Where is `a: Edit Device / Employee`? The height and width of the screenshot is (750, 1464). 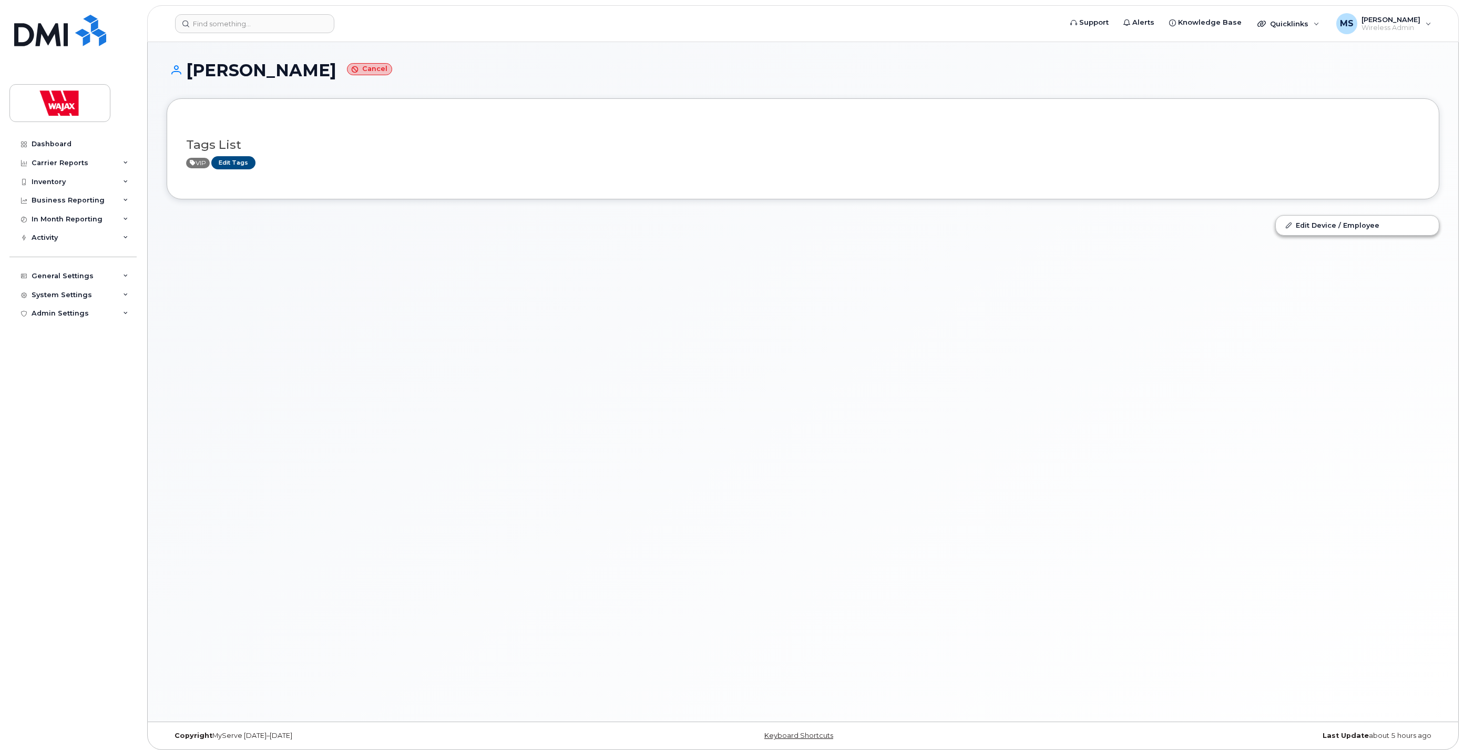
a: Edit Device / Employee is located at coordinates (1357, 225).